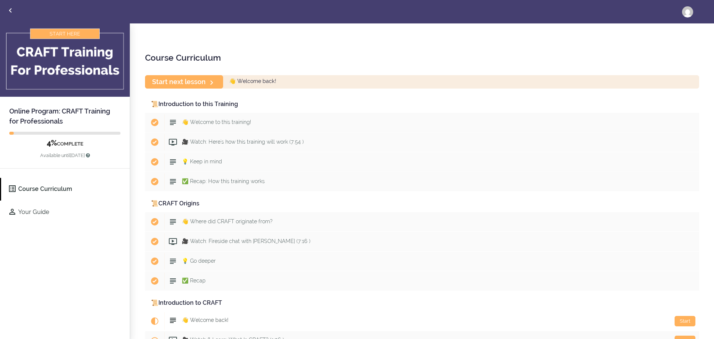  Describe the element at coordinates (52, 143) in the screenshot. I see `span: 4%` at that location.